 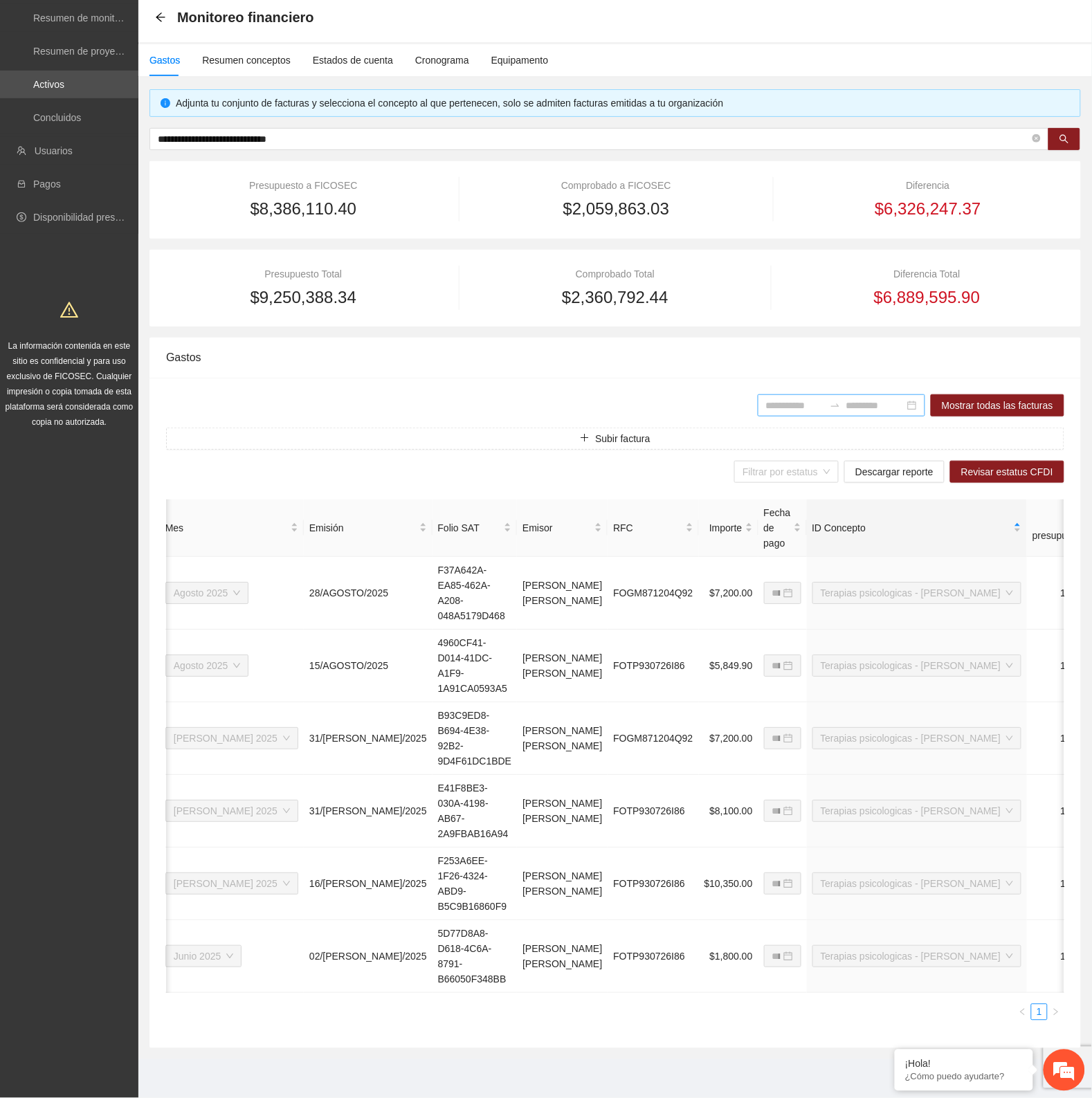 What do you see at coordinates (368, 528) in the screenshot?
I see `th: Emisión` at bounding box center [368, 528].